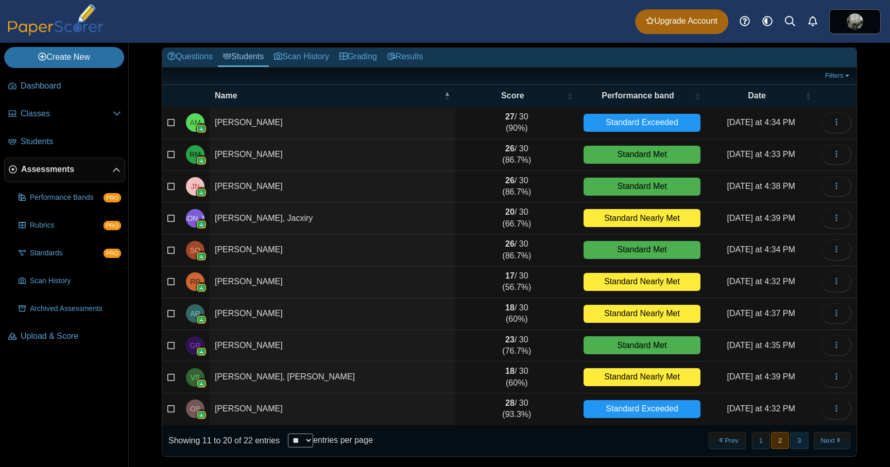 The image size is (890, 467). What do you see at coordinates (195, 218) in the screenshot?
I see `span: Jacxiry Orozco` at bounding box center [195, 218].